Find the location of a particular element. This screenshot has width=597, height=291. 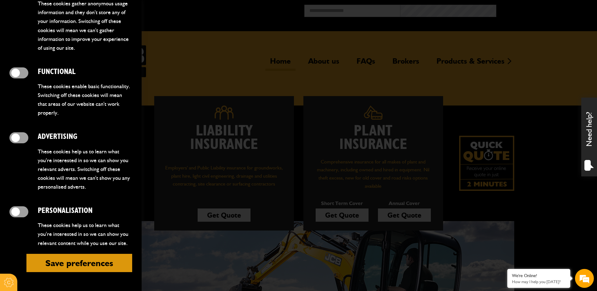

p: How may I help you today? is located at coordinates (539, 281).